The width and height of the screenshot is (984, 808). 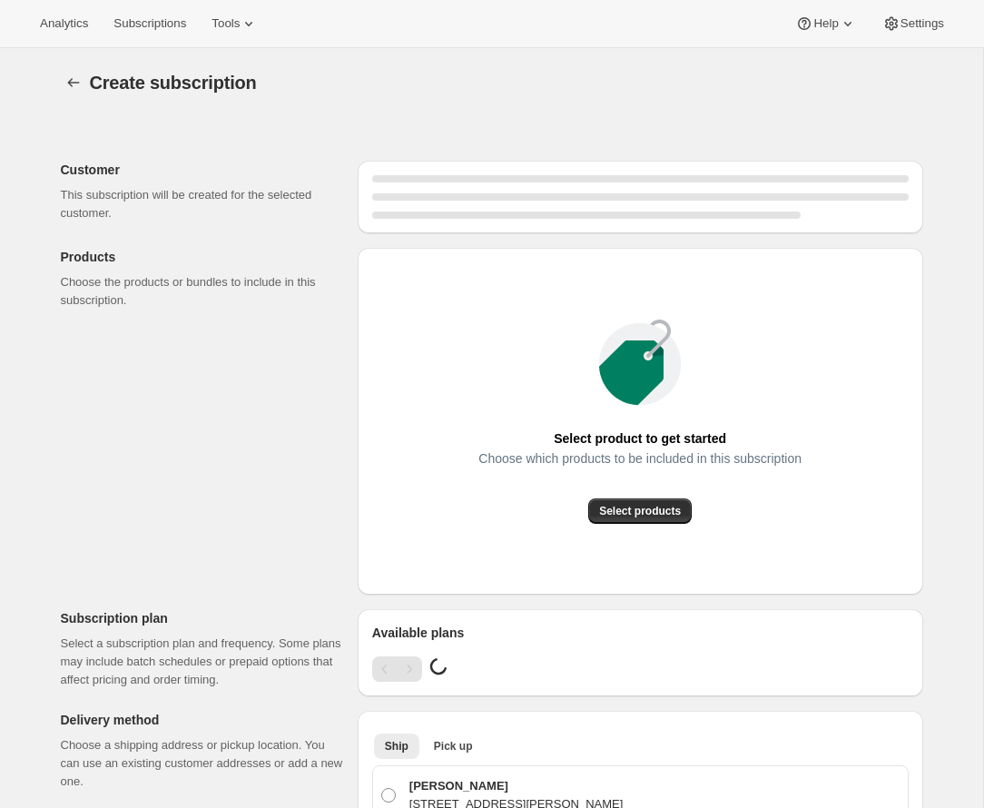 I want to click on span: Analytics, so click(x=64, y=24).